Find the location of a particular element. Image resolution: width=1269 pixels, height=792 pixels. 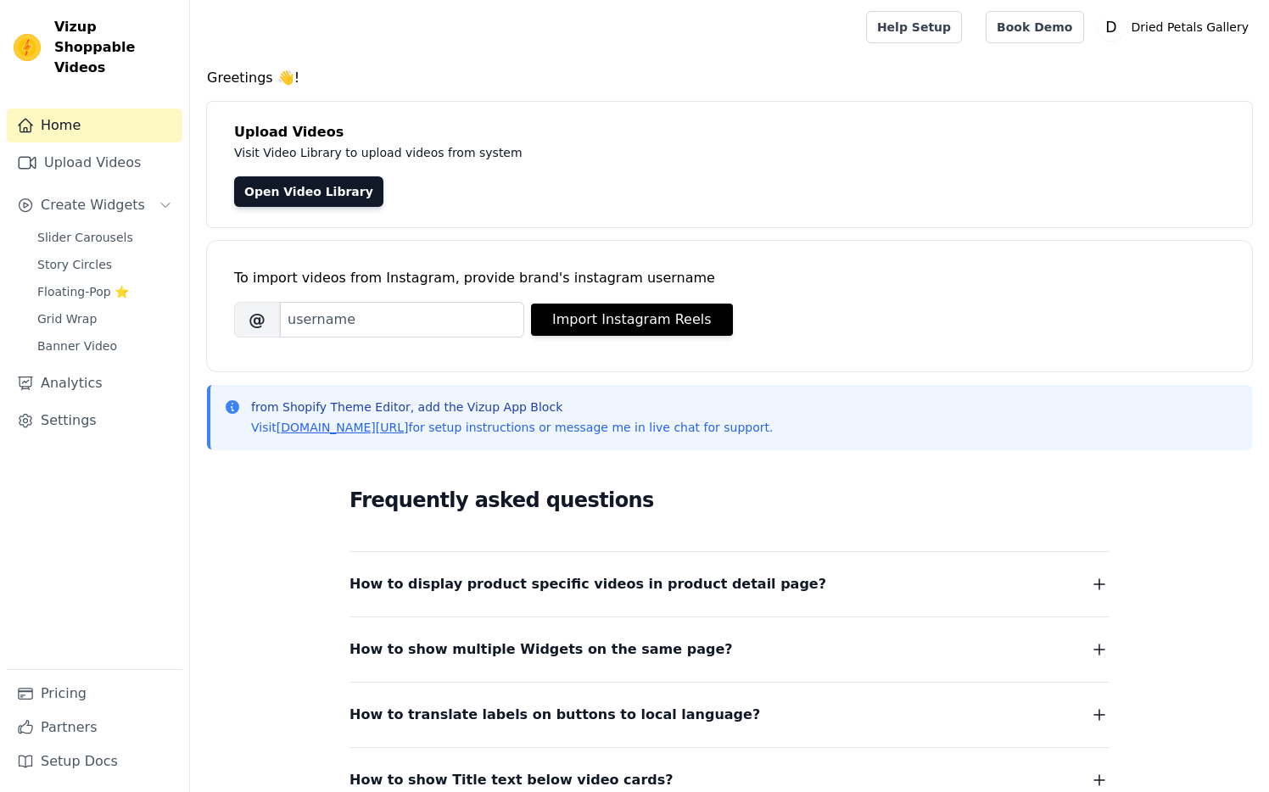

input: username is located at coordinates (402, 320).